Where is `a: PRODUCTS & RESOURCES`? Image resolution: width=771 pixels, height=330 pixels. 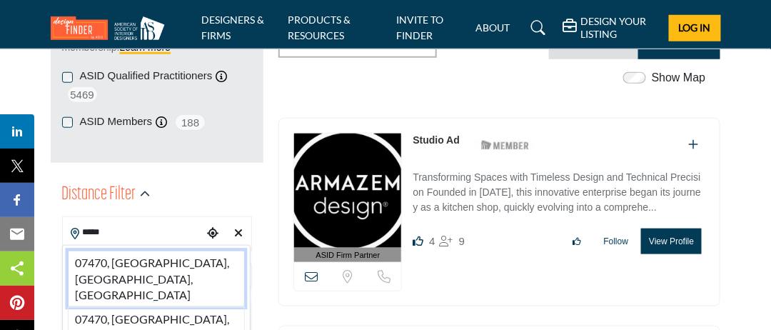
a: PRODUCTS & RESOURCES is located at coordinates (320, 27).